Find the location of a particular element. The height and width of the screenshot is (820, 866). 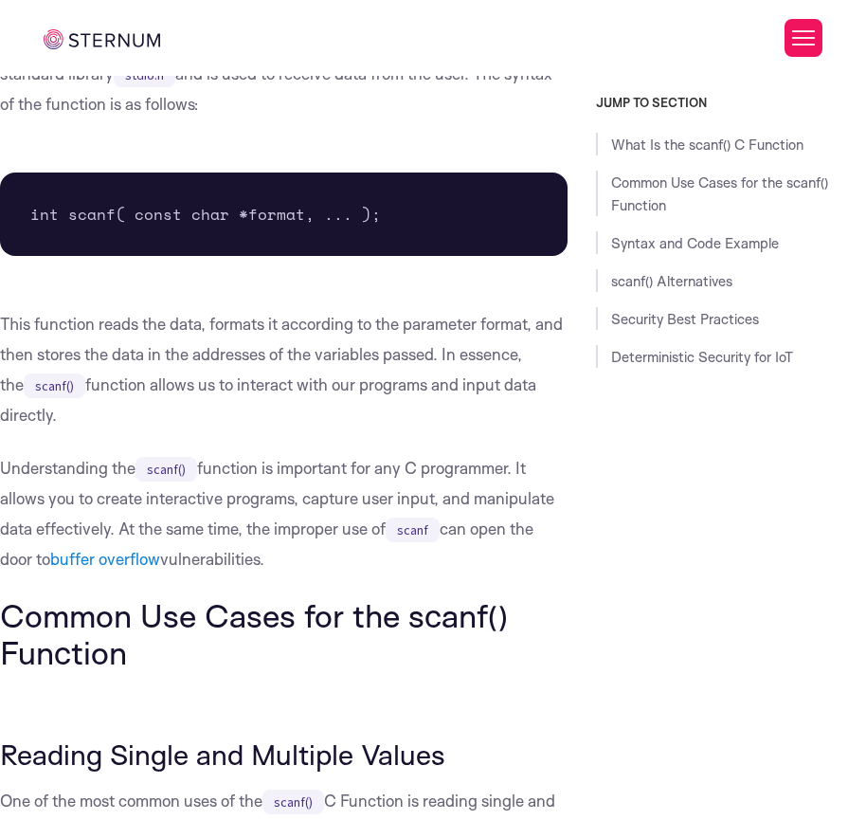

img: sternum iot is located at coordinates (101, 39).